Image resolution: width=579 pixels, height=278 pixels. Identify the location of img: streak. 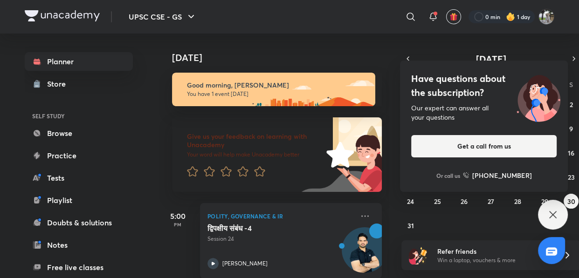
(510, 17).